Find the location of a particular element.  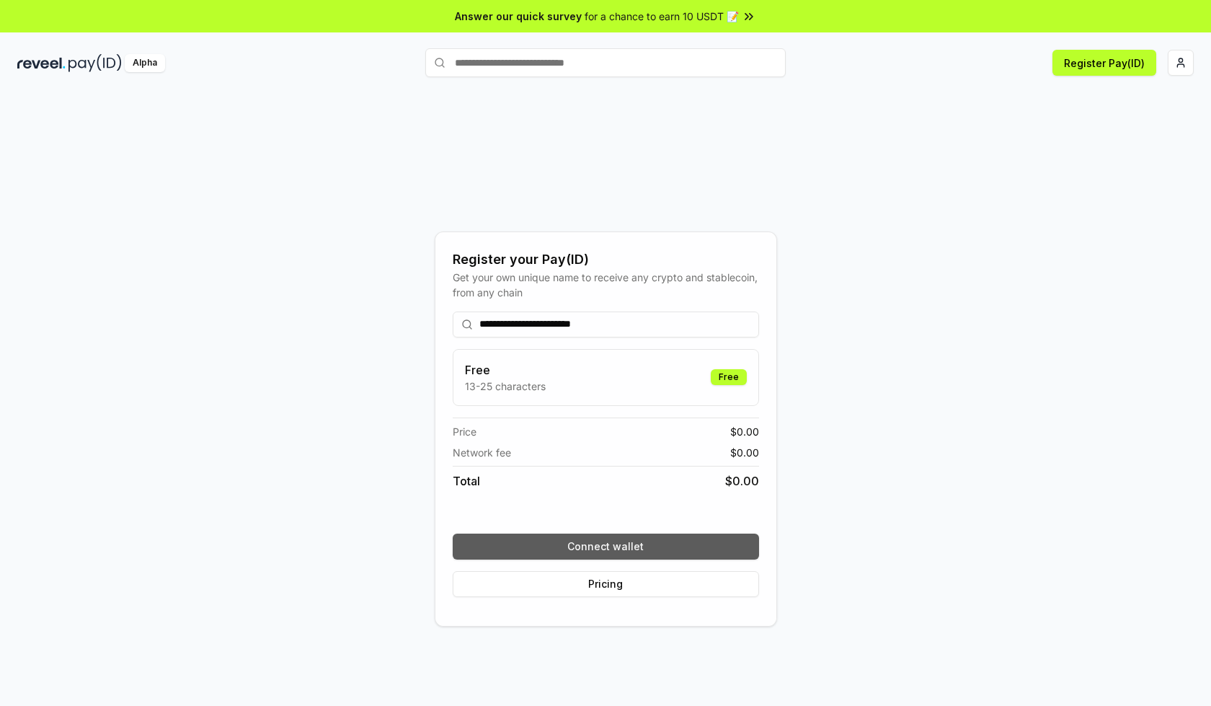

img: pay_id is located at coordinates (95, 63).